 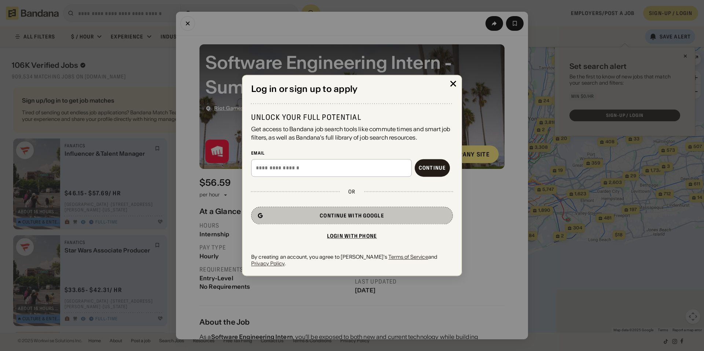 I want to click on div: Log in or sign up to apply, so click(x=352, y=89).